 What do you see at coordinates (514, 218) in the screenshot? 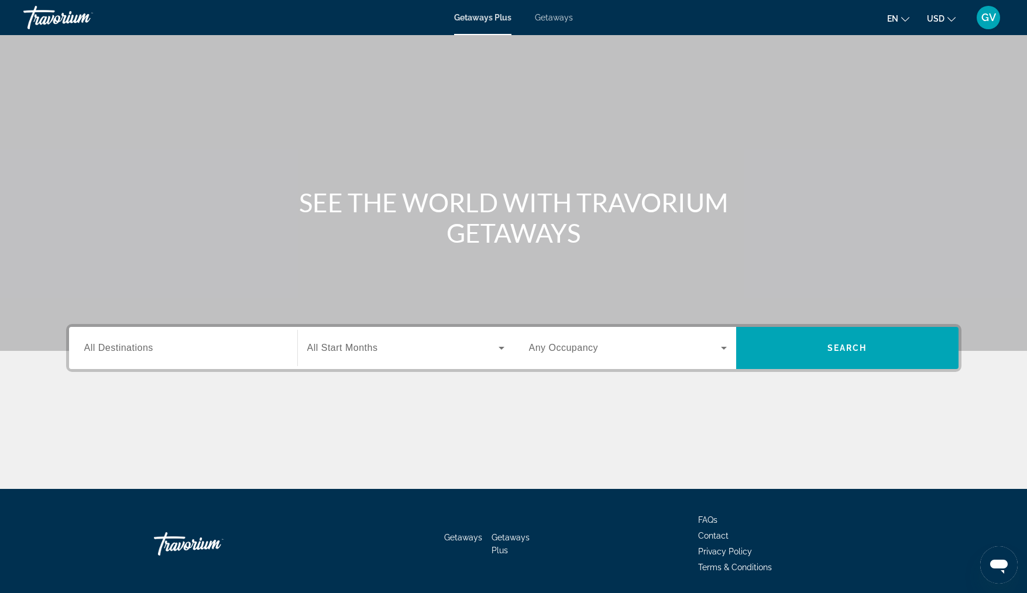
I see `h1: SEE THE WORLD WITH TRAVORIUM GETAWAYS` at bounding box center [514, 218].